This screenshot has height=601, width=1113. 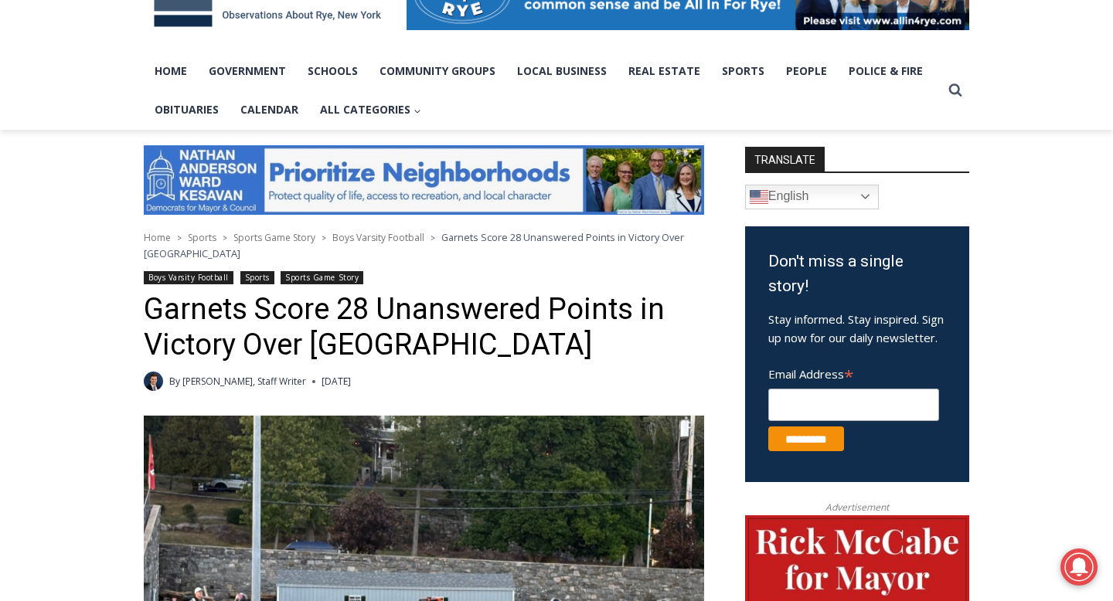 I want to click on div: 3, so click(x=165, y=138).